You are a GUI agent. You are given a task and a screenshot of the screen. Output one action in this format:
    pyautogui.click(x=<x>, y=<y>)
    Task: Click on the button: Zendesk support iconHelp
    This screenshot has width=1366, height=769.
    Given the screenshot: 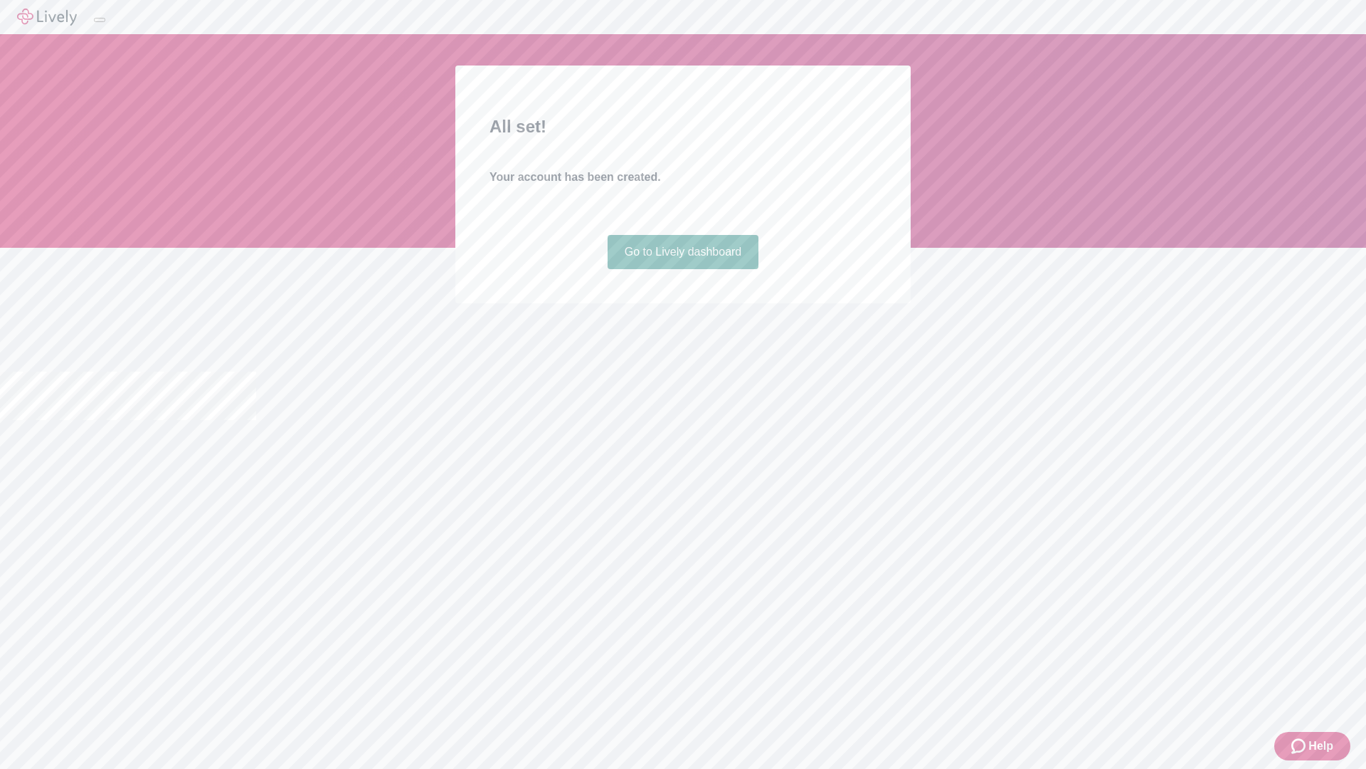 What is the action you would take?
    pyautogui.click(x=1312, y=746)
    